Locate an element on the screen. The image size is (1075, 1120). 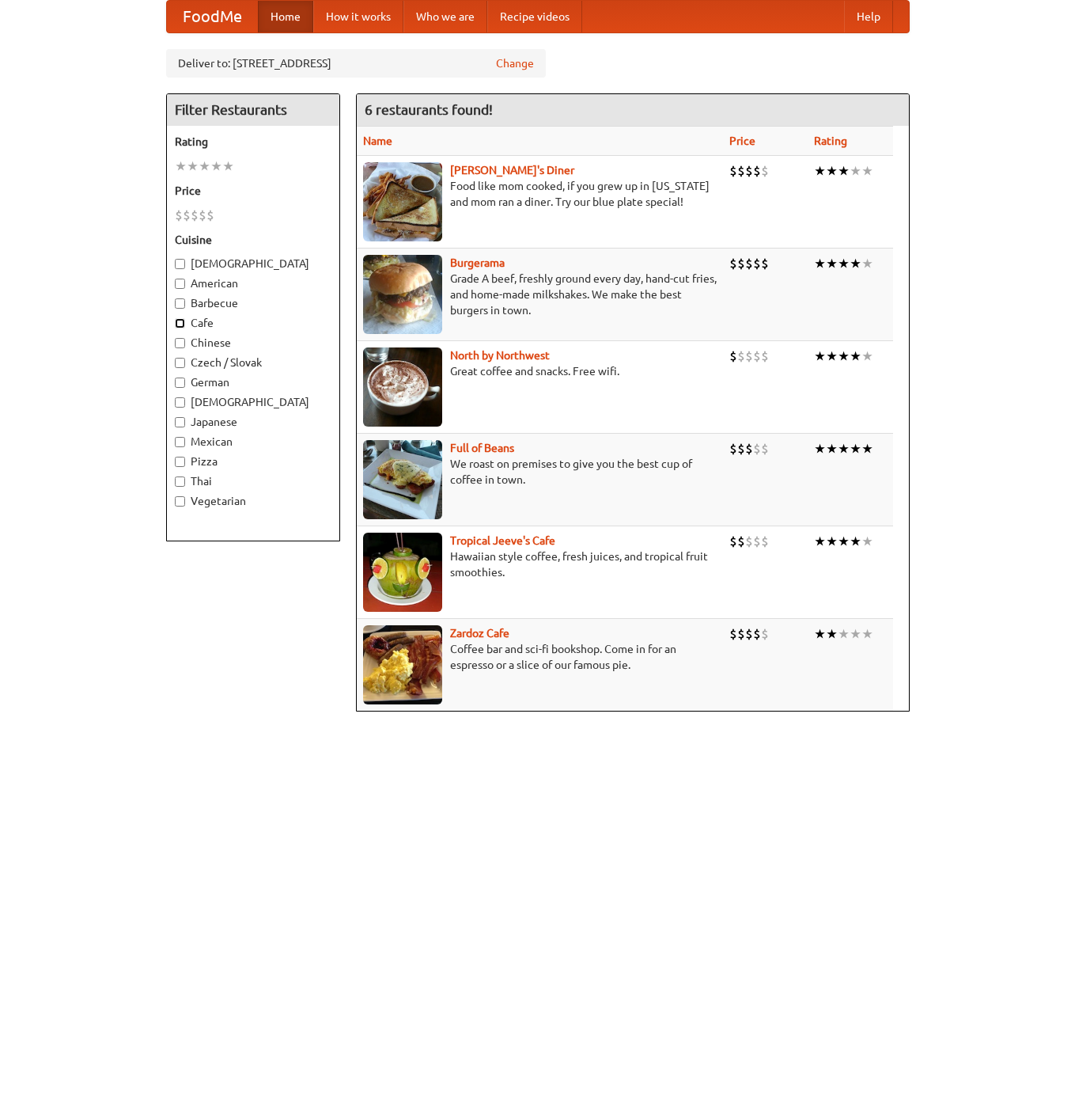
b: North by Northwest is located at coordinates (500, 355).